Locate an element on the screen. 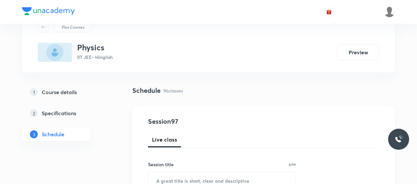  a: 2Specifications is located at coordinates (67, 113).